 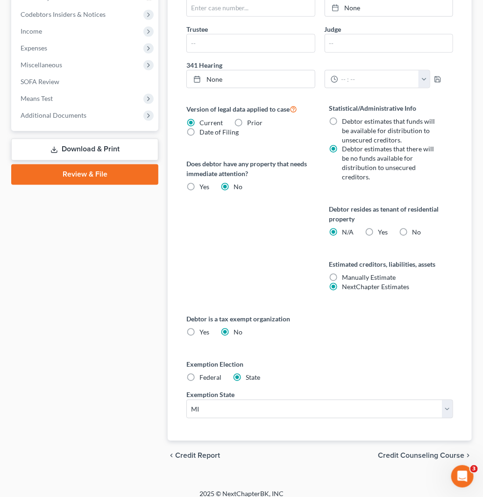 What do you see at coordinates (219, 132) in the screenshot?
I see `span: Date of Filing` at bounding box center [219, 132].